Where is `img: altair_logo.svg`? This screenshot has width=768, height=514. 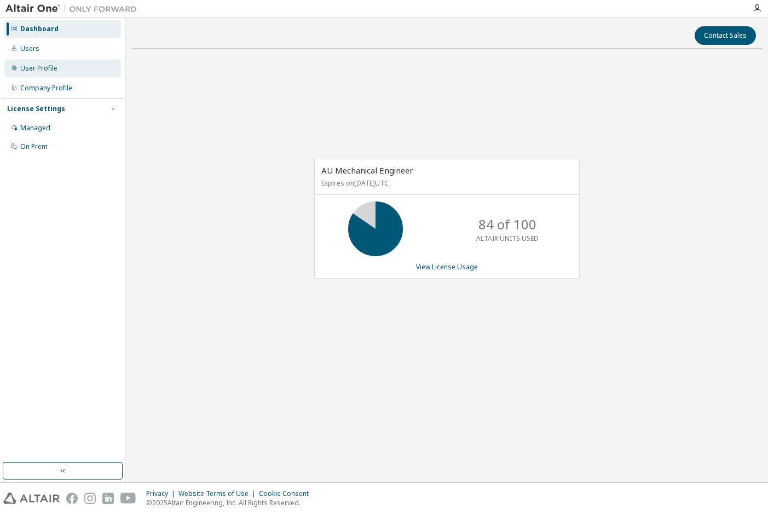 img: altair_logo.svg is located at coordinates (31, 498).